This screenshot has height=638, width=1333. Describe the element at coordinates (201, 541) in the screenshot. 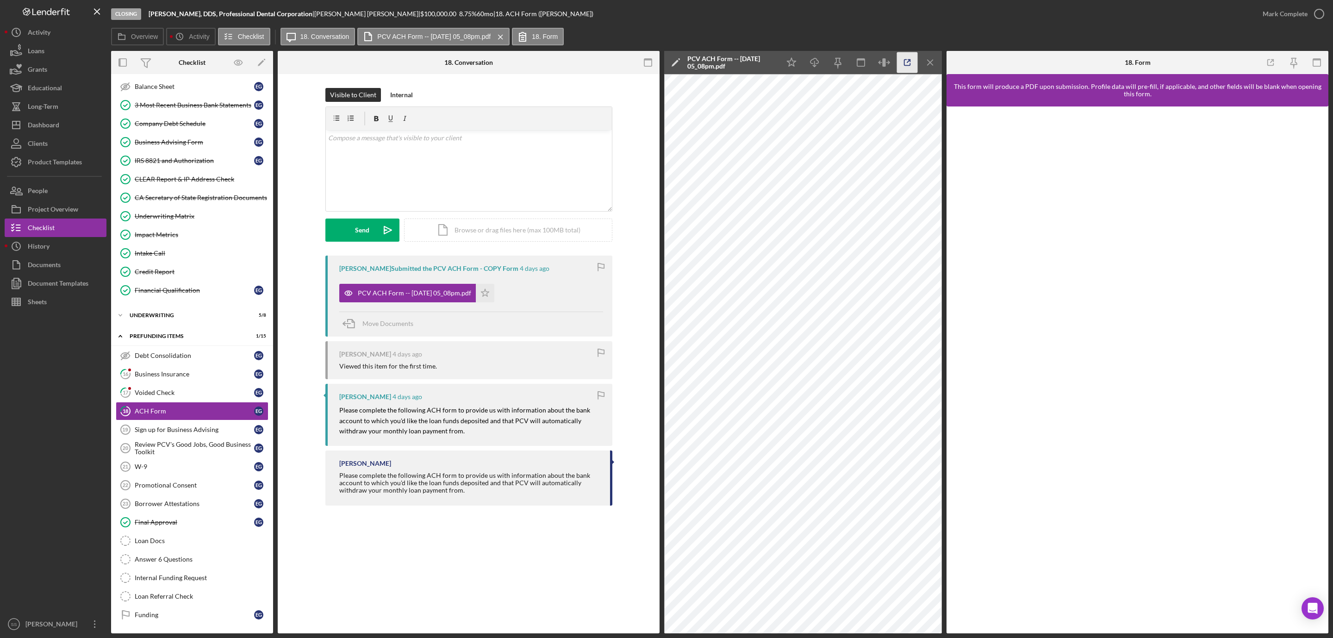

I see `div: Loan Docs` at that location.